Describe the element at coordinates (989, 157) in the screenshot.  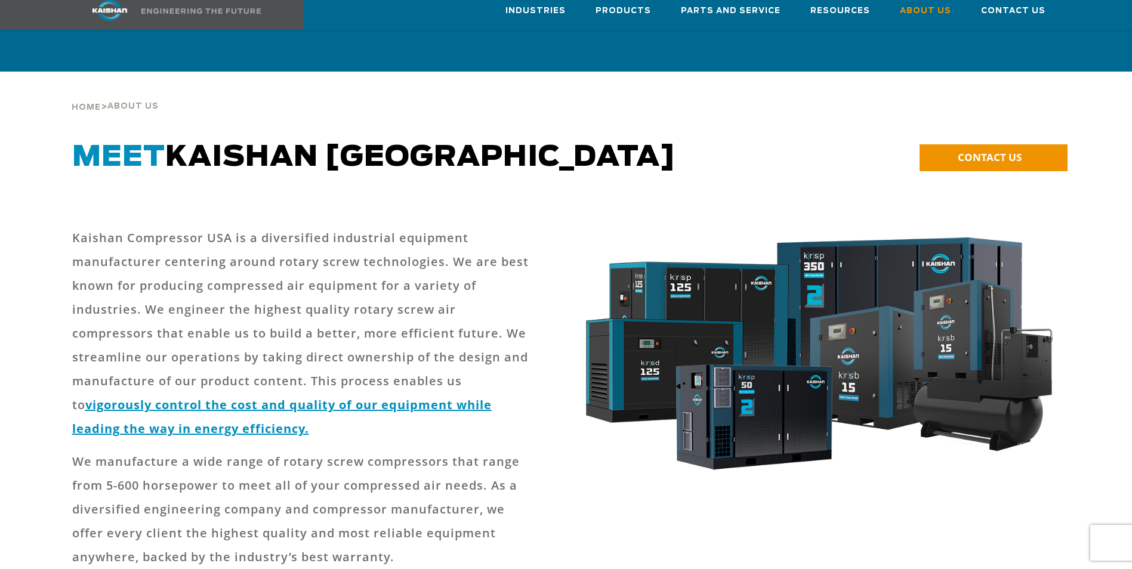
I see `span: CONTACT US` at that location.